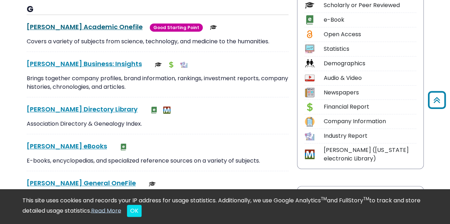  I want to click on img: Icon Newspapers, so click(309, 92).